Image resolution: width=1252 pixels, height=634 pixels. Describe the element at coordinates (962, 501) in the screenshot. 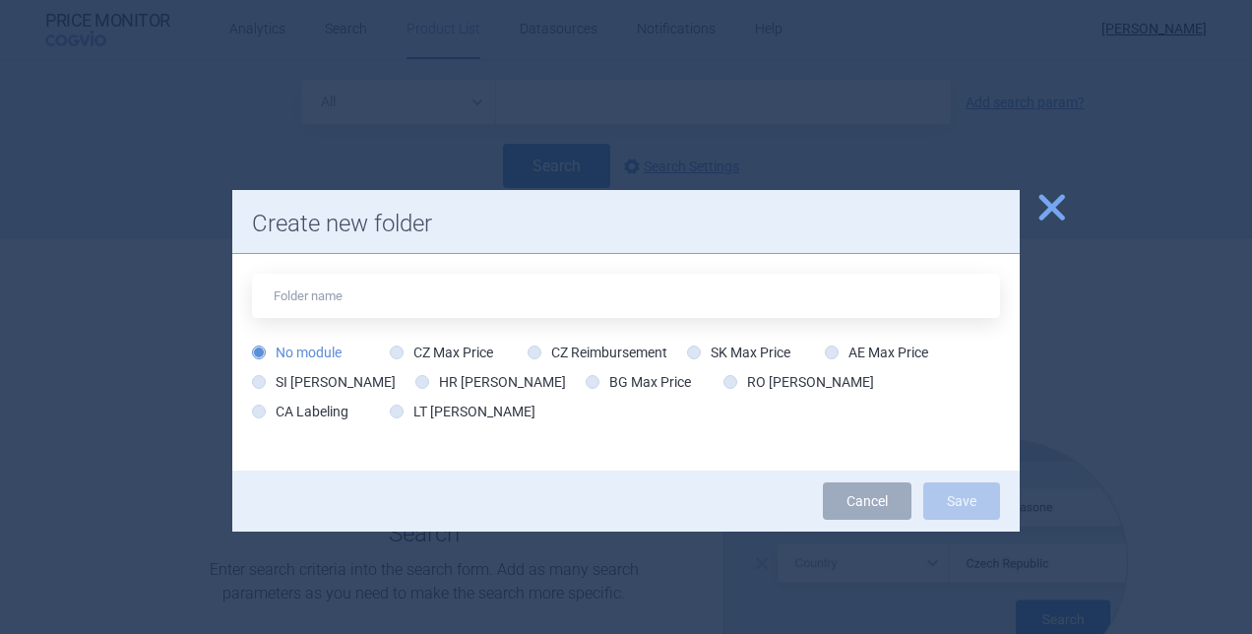

I see `button: Save` at that location.